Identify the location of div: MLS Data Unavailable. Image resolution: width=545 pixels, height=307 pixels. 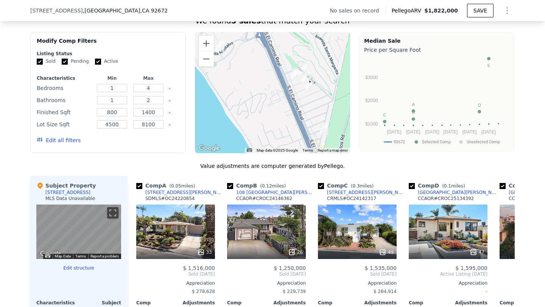
(70, 199).